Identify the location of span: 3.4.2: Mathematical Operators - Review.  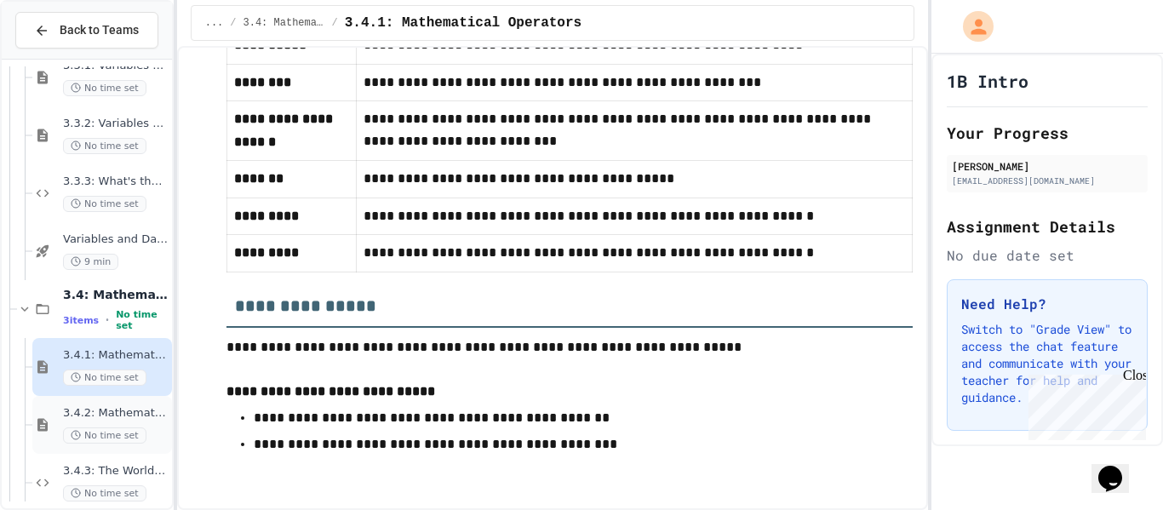
(116, 413).